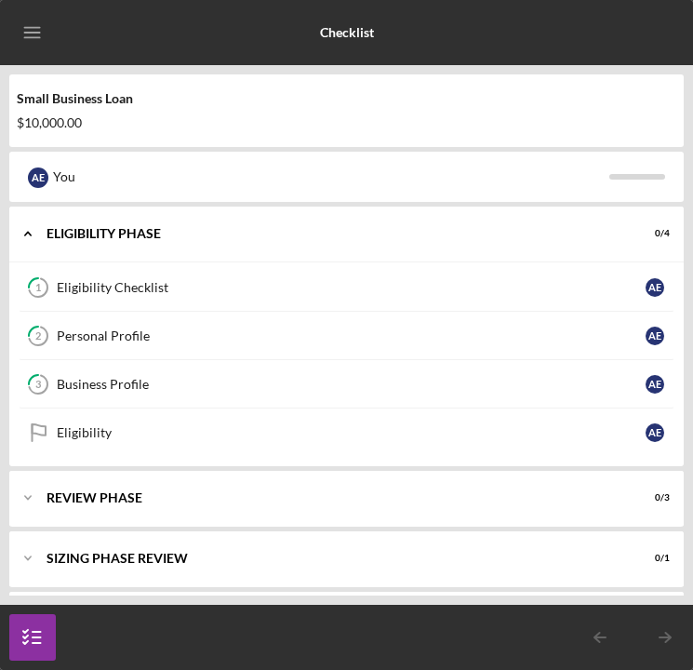 The height and width of the screenshot is (670, 693). Describe the element at coordinates (335, 233) in the screenshot. I see `div: Eligibility Phase` at that location.